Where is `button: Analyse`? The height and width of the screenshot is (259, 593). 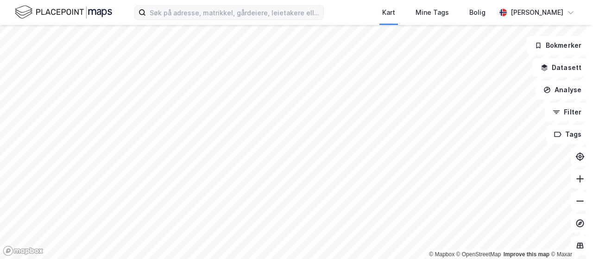
button: Analyse is located at coordinates (562, 90).